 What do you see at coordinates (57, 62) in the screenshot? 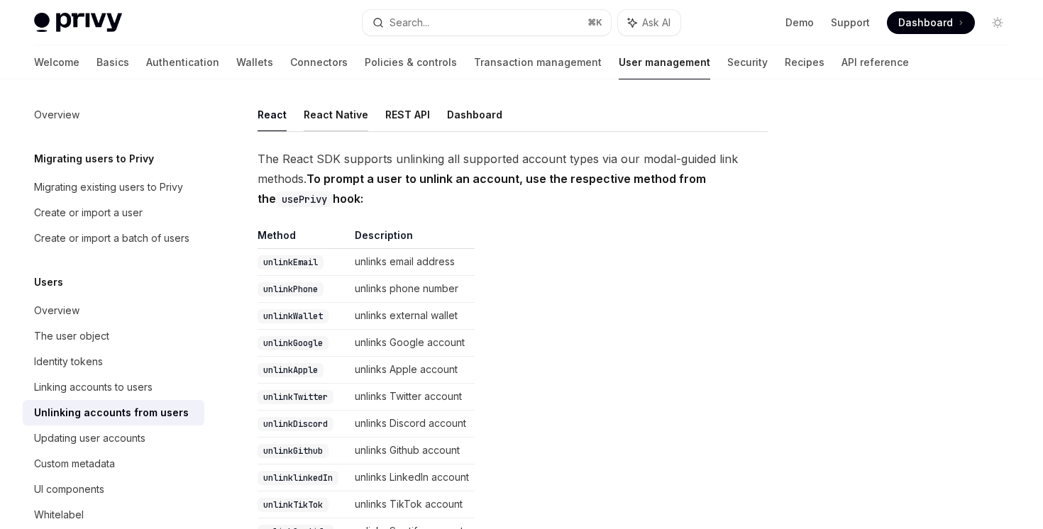
I see `a: Welcome` at bounding box center [57, 62].